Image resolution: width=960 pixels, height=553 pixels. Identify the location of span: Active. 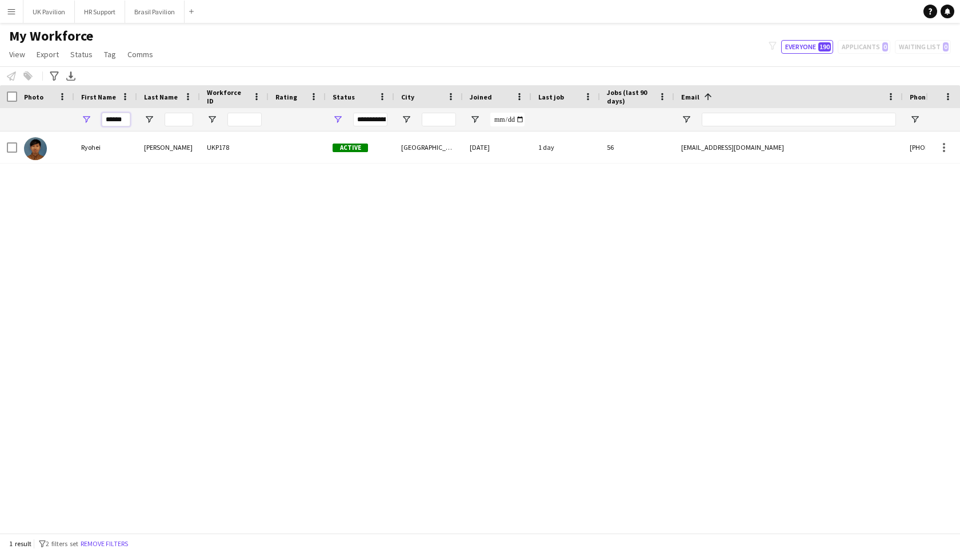
(350, 147).